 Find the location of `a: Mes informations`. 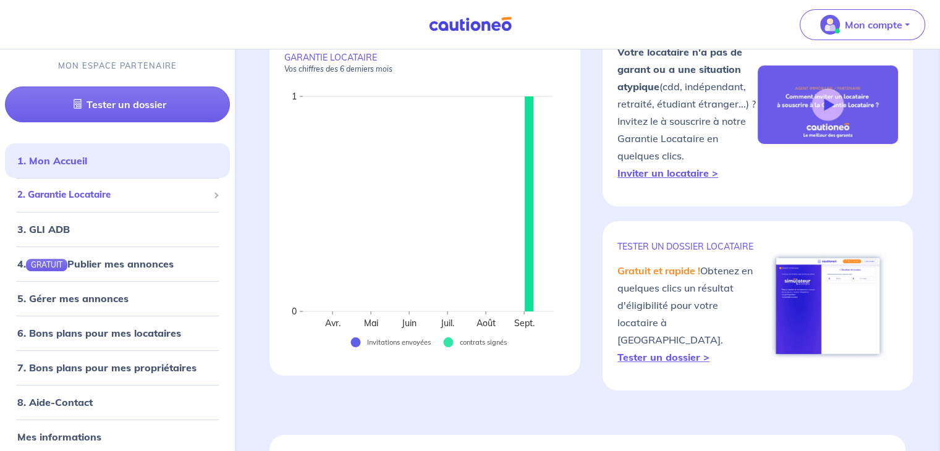

a: Mes informations is located at coordinates (59, 437).